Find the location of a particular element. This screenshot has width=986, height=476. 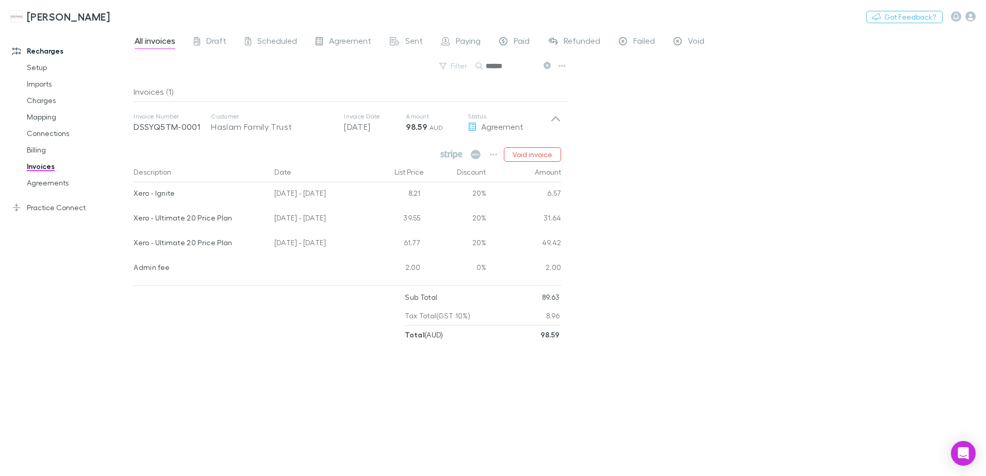

span: Void is located at coordinates (696, 42).